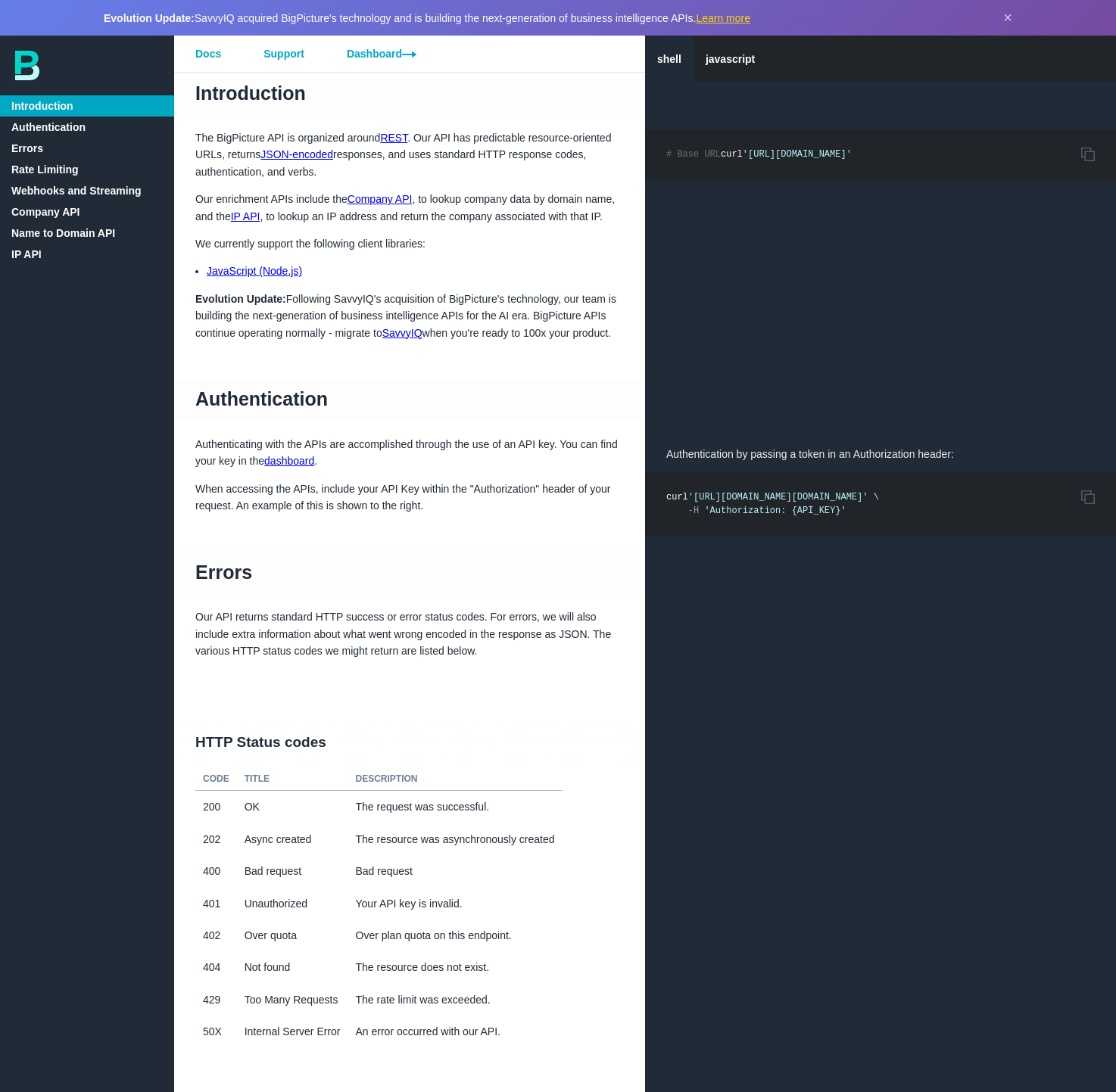 The image size is (1116, 1092). I want to click on a: javascript, so click(730, 59).